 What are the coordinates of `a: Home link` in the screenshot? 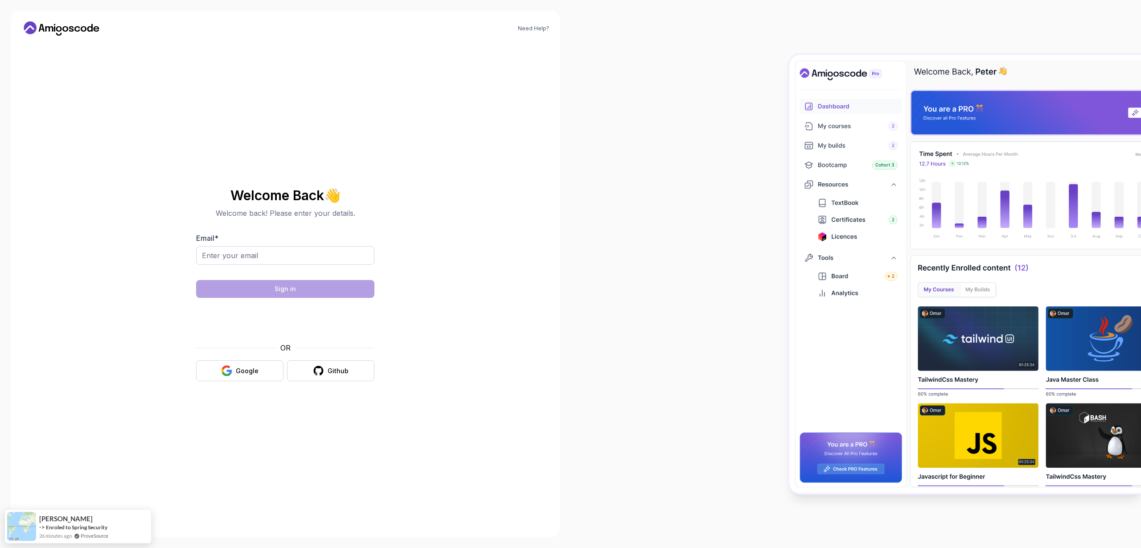 It's located at (61, 29).